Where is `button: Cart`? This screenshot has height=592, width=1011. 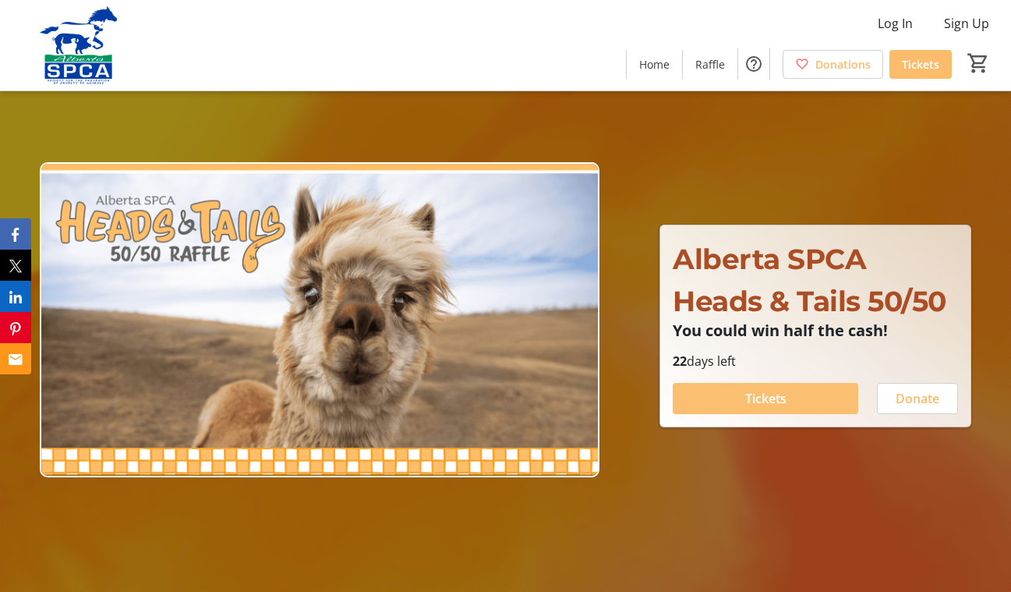
button: Cart is located at coordinates (979, 63).